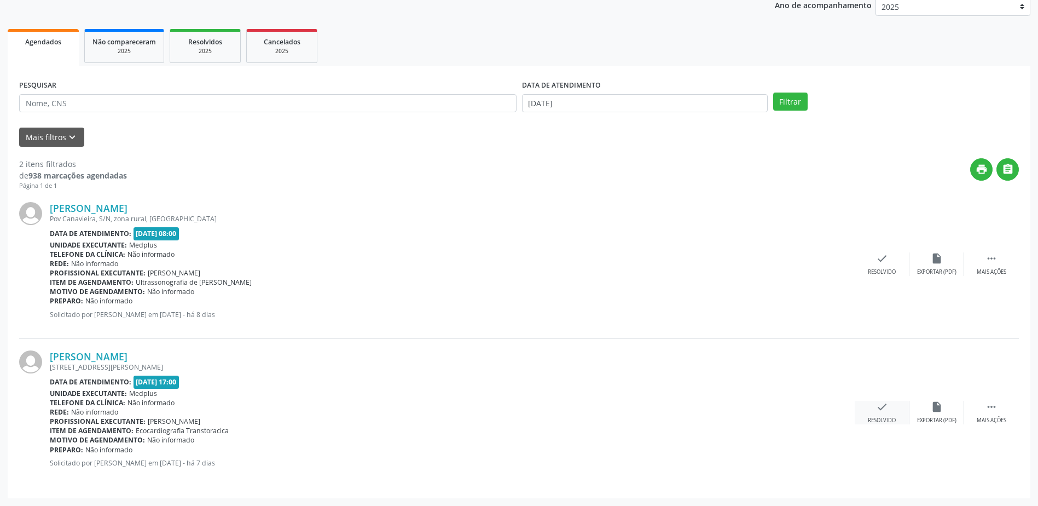 The image size is (1038, 506). What do you see at coordinates (645, 103) in the screenshot?
I see `input: Selecione um intervalo` at bounding box center [645, 103].